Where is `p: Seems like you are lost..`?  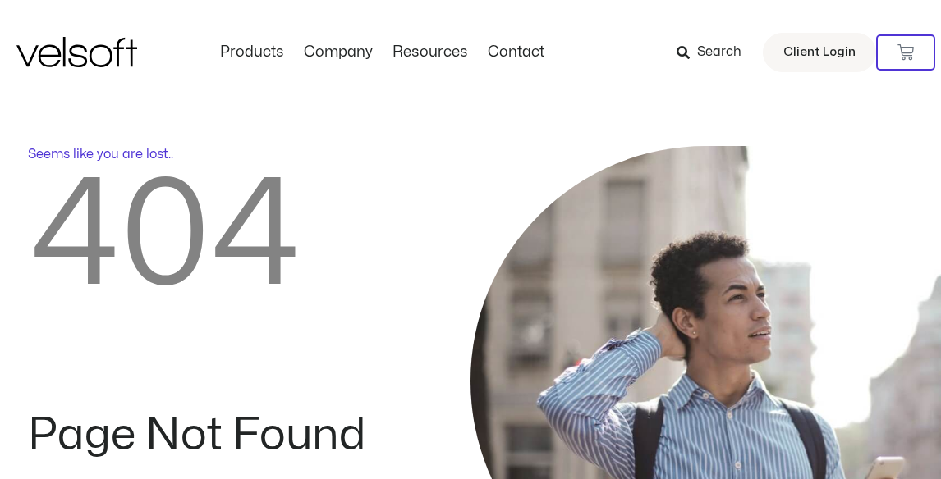 p: Seems like you are lost.. is located at coordinates (236, 154).